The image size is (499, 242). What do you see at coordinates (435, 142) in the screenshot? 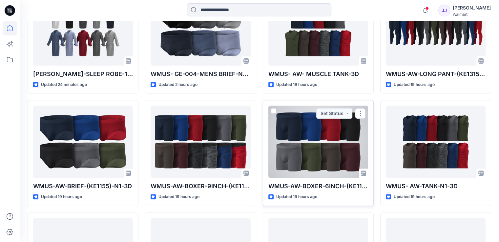
I see `a: WMUS- AW-TANK-N1-3D` at bounding box center [435, 142].